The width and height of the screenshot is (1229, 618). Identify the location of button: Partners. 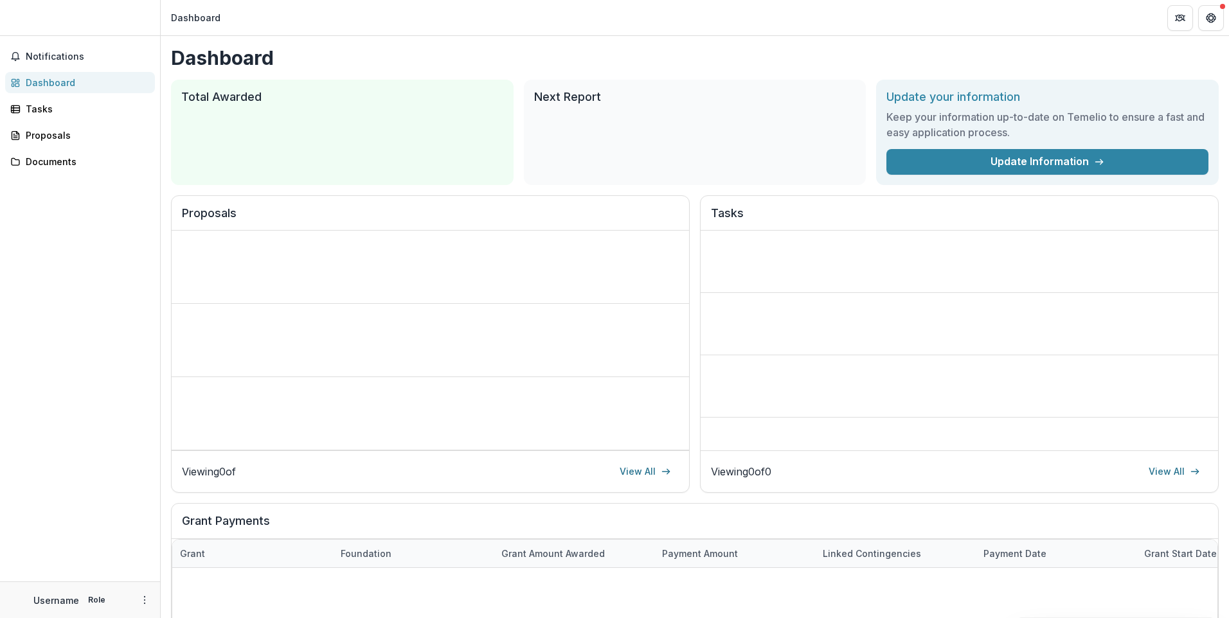
(1180, 18).